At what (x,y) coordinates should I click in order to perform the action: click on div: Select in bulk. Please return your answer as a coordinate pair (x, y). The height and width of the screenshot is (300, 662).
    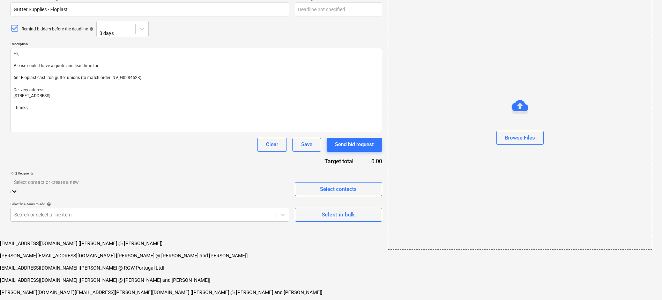
    Looking at the image, I should click on (339, 214).